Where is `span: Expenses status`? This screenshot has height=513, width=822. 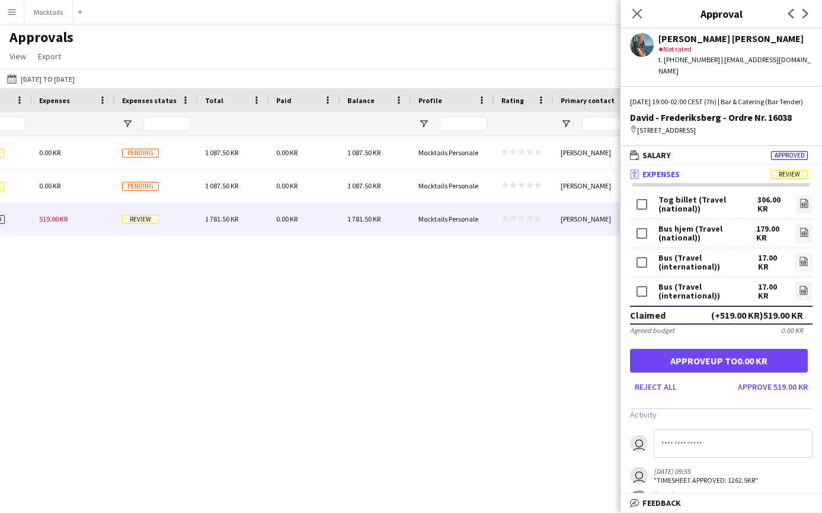
span: Expenses status is located at coordinates (149, 100).